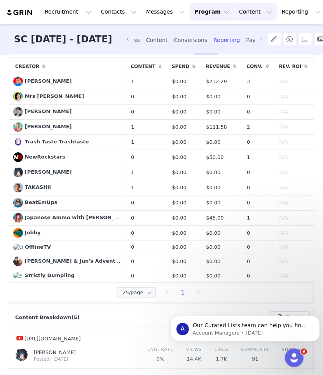  I want to click on p: 14.4K, so click(194, 359).